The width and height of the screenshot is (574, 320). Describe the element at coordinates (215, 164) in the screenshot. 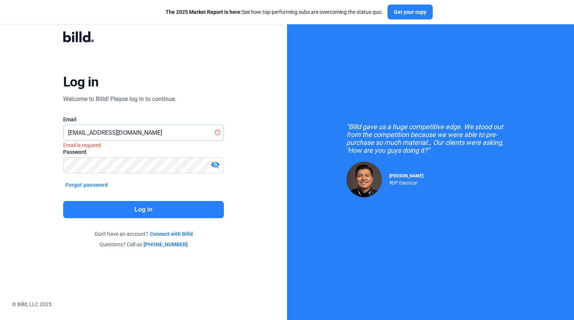

I see `mat-icon: visibility_off` at that location.